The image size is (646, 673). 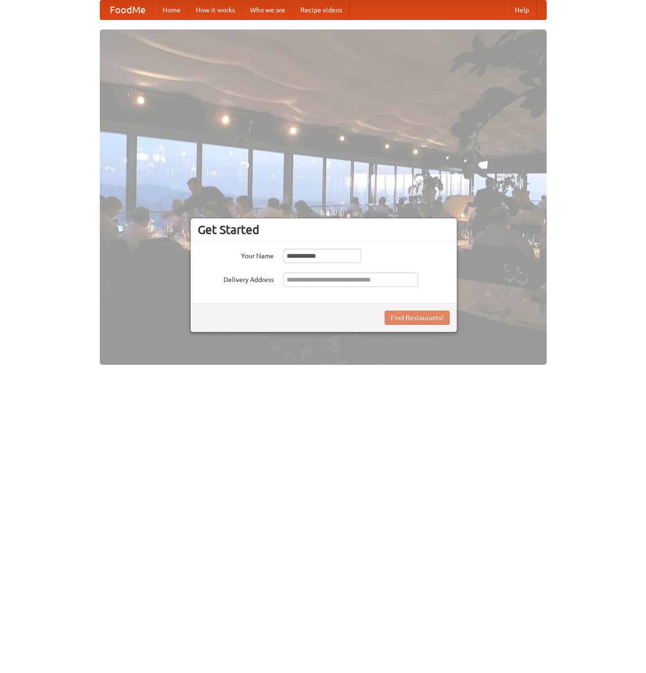 What do you see at coordinates (522, 10) in the screenshot?
I see `a: Help` at bounding box center [522, 10].